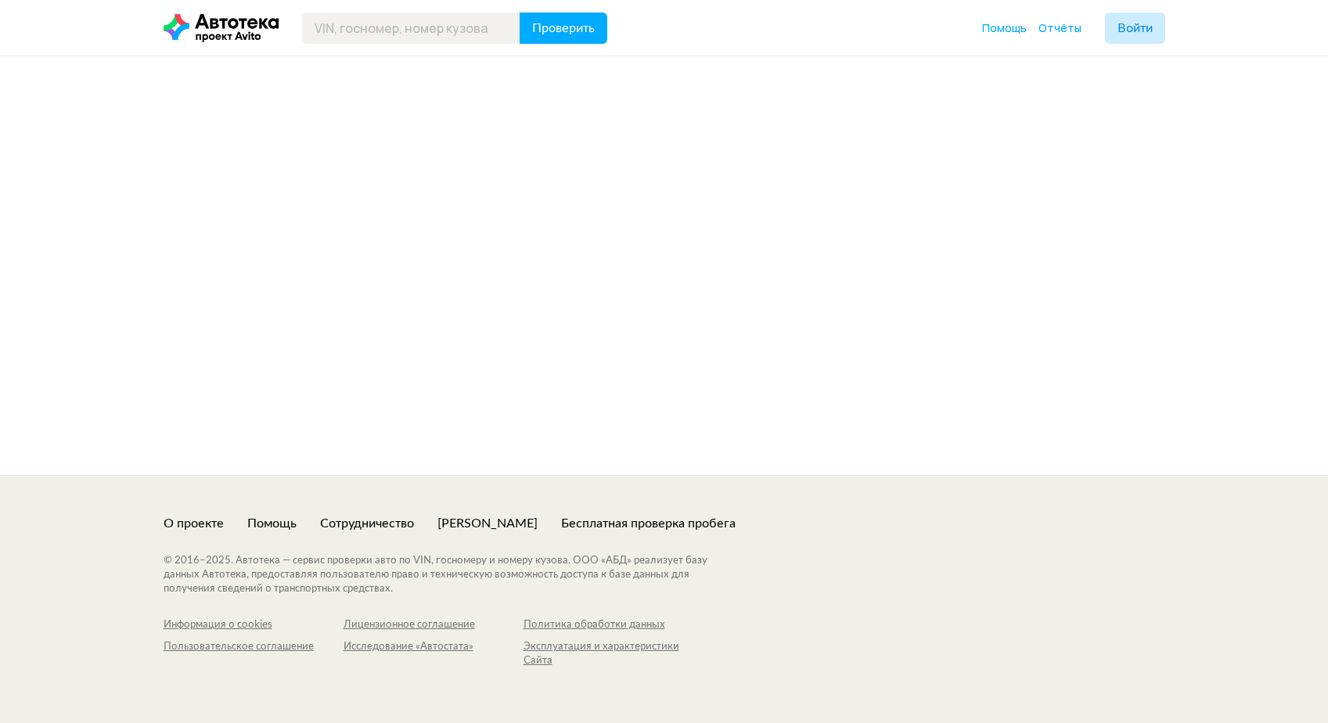  I want to click on button: Войти, so click(1134, 28).